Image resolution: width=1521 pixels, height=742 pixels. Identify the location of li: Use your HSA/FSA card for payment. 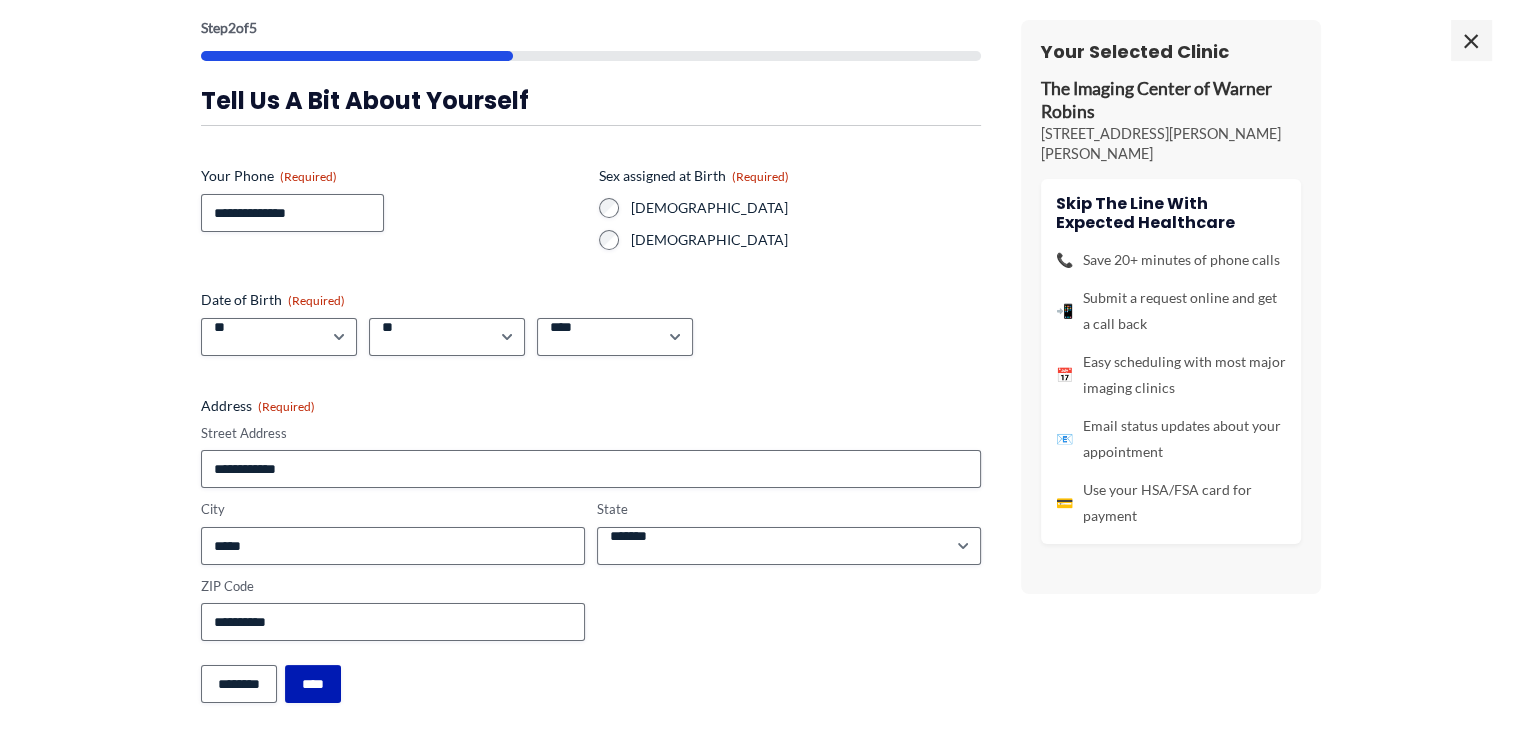
(1171, 503).